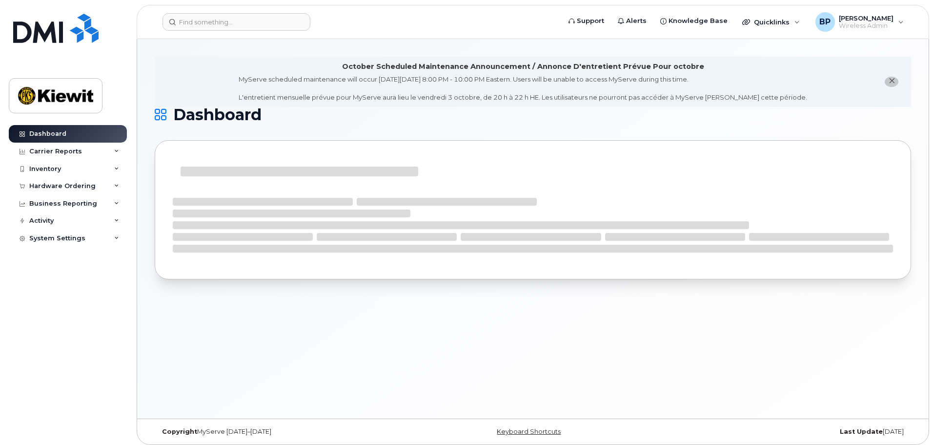  Describe the element at coordinates (892, 82) in the screenshot. I see `button: close notification` at that location.